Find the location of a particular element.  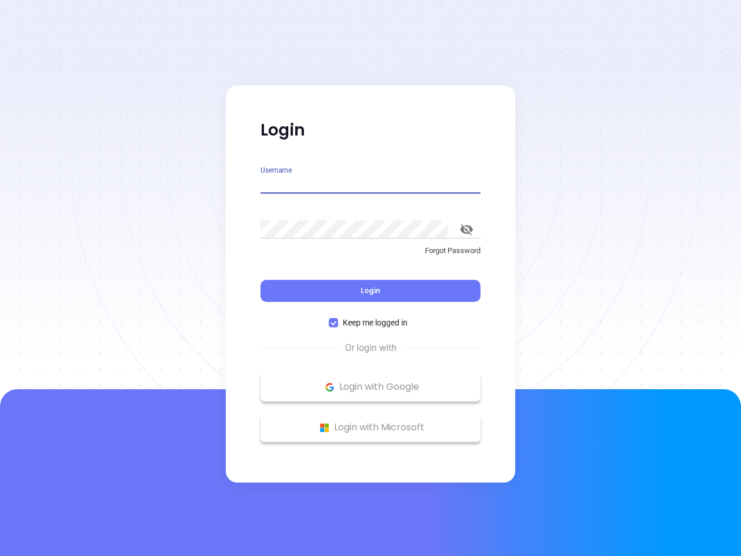

p: Login with Microsoft is located at coordinates (371, 427).